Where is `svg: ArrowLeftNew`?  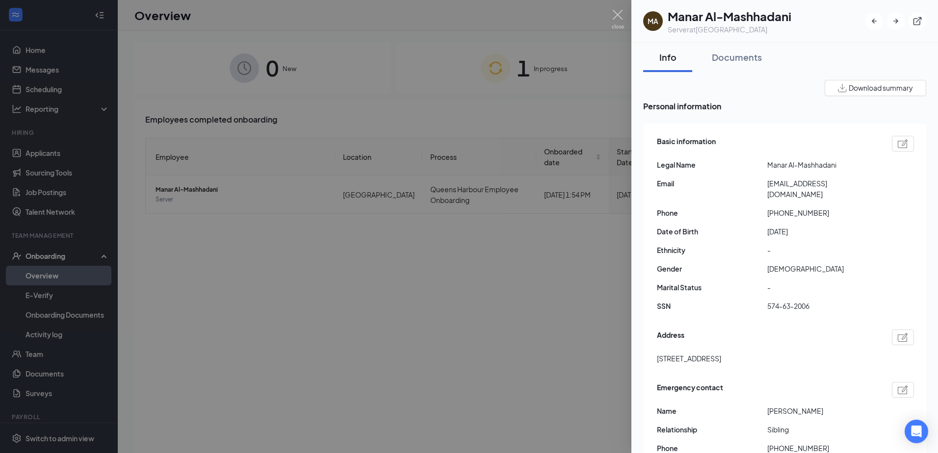
svg: ArrowLeftNew is located at coordinates (874, 21).